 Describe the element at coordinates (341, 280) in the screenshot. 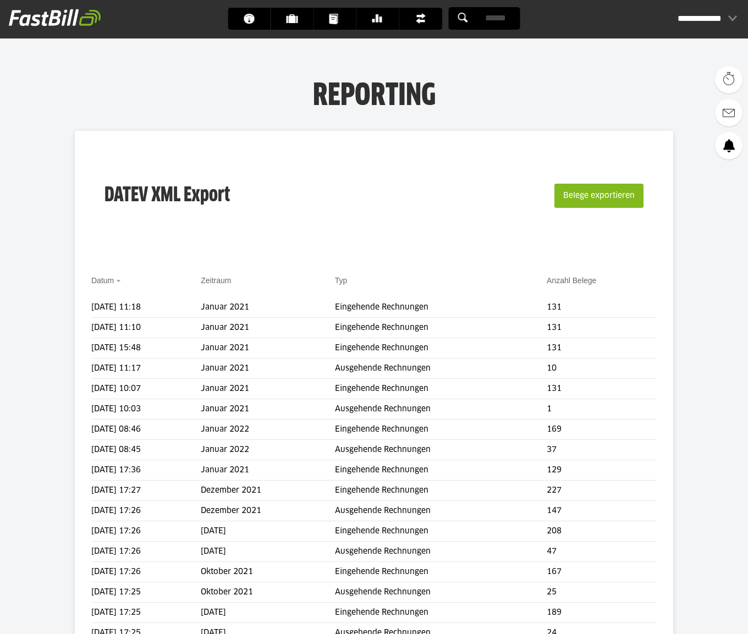

I see `a: Typ` at that location.